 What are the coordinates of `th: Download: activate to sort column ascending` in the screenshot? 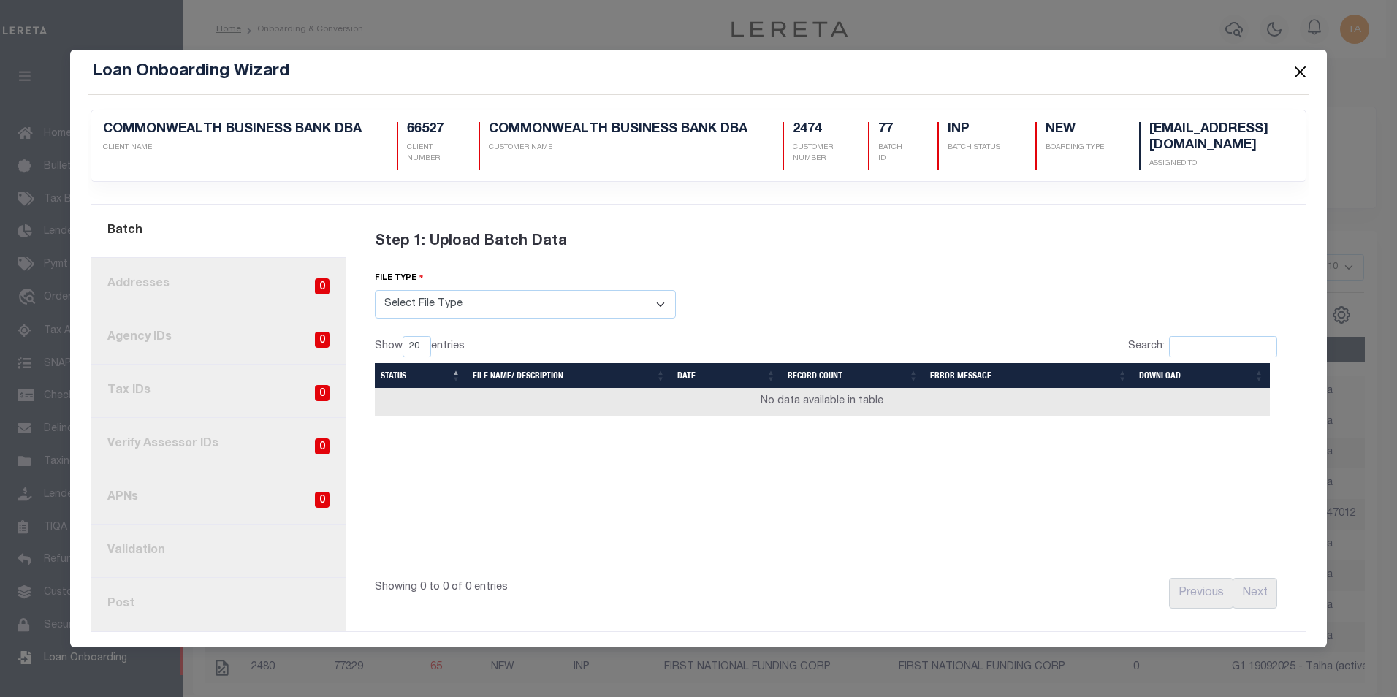 It's located at (1201, 376).